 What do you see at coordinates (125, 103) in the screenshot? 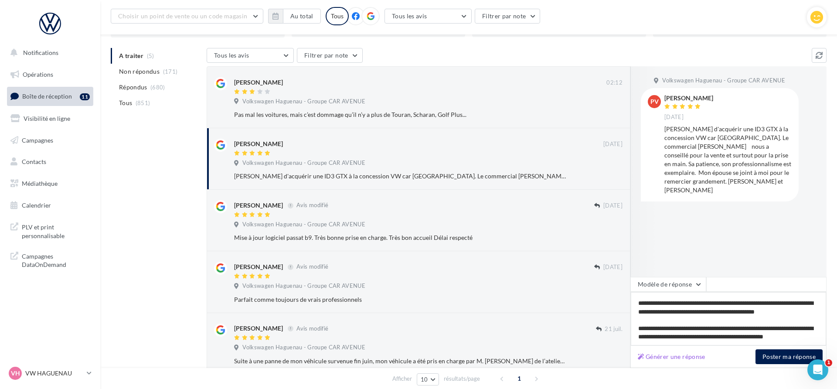
I see `span: Tous` at bounding box center [125, 103].